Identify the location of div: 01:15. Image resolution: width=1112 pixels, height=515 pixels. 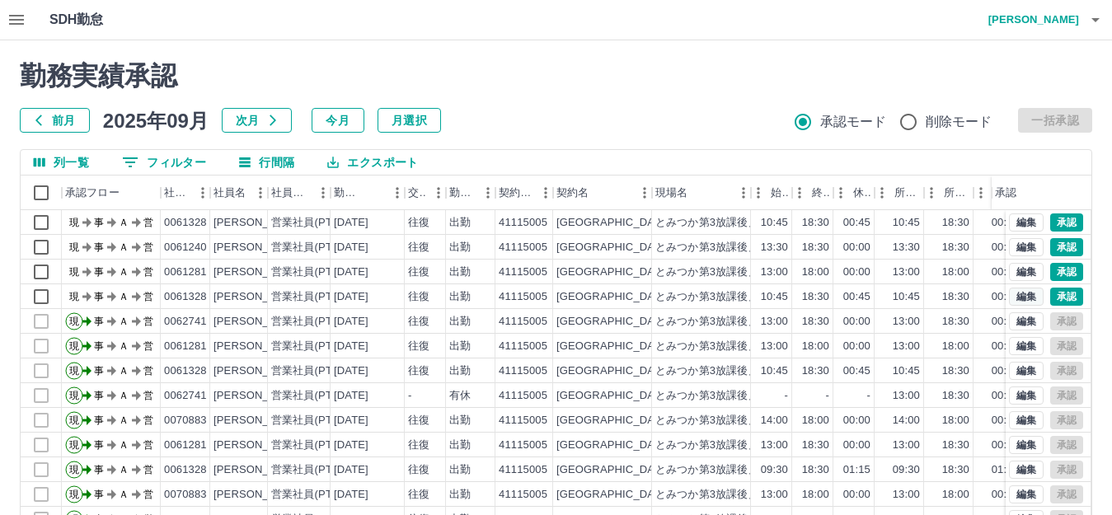
(856, 470).